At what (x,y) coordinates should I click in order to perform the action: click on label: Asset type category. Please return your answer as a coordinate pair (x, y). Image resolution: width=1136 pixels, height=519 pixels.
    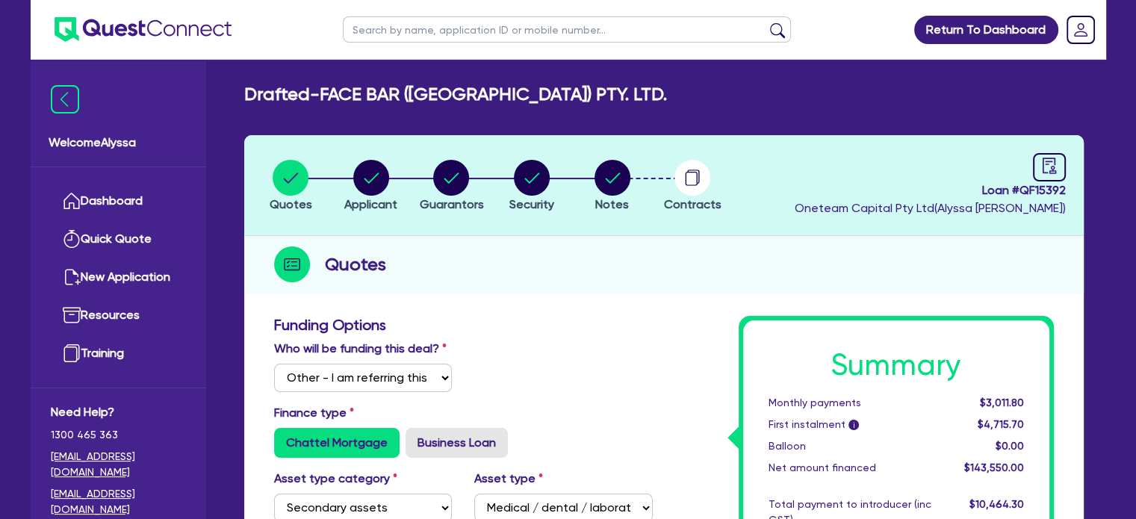
    Looking at the image, I should click on (335, 479).